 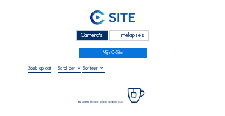 I want to click on div: Timelapses, so click(x=129, y=35).